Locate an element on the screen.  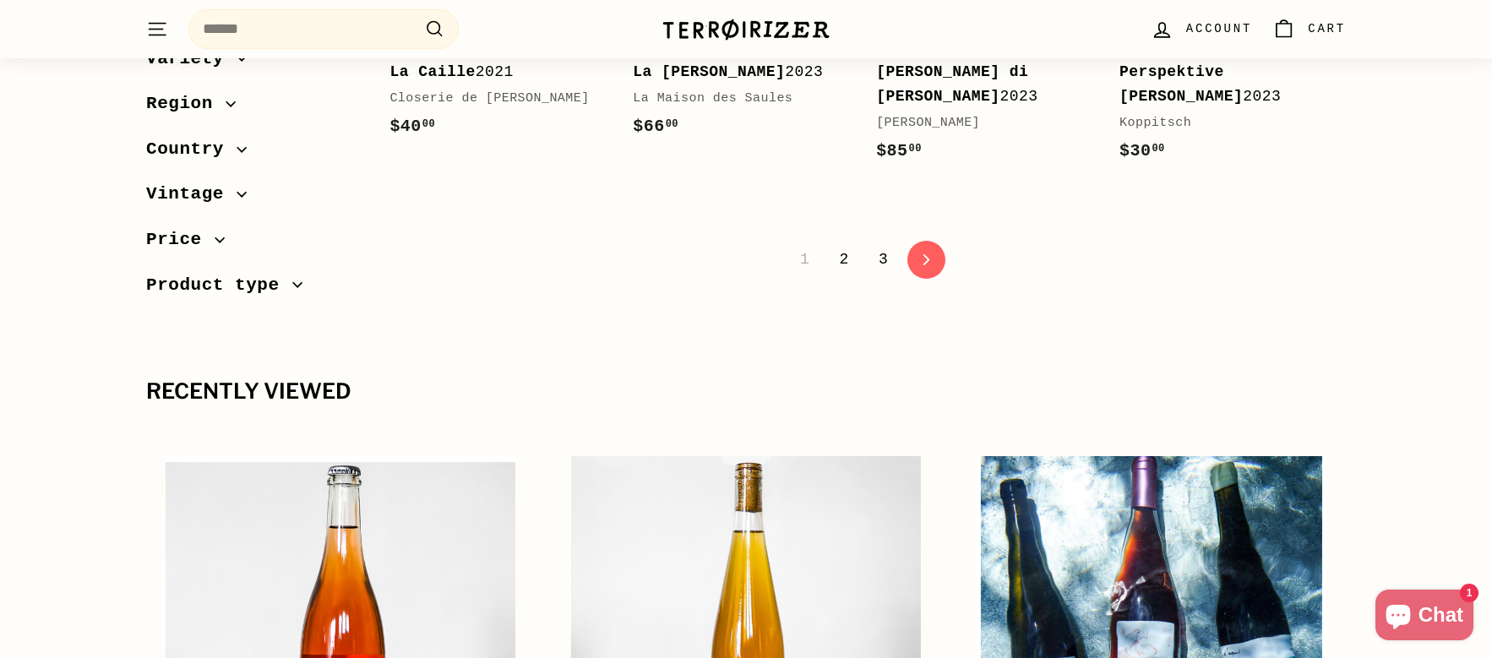
span: Account is located at coordinates (1219, 29).